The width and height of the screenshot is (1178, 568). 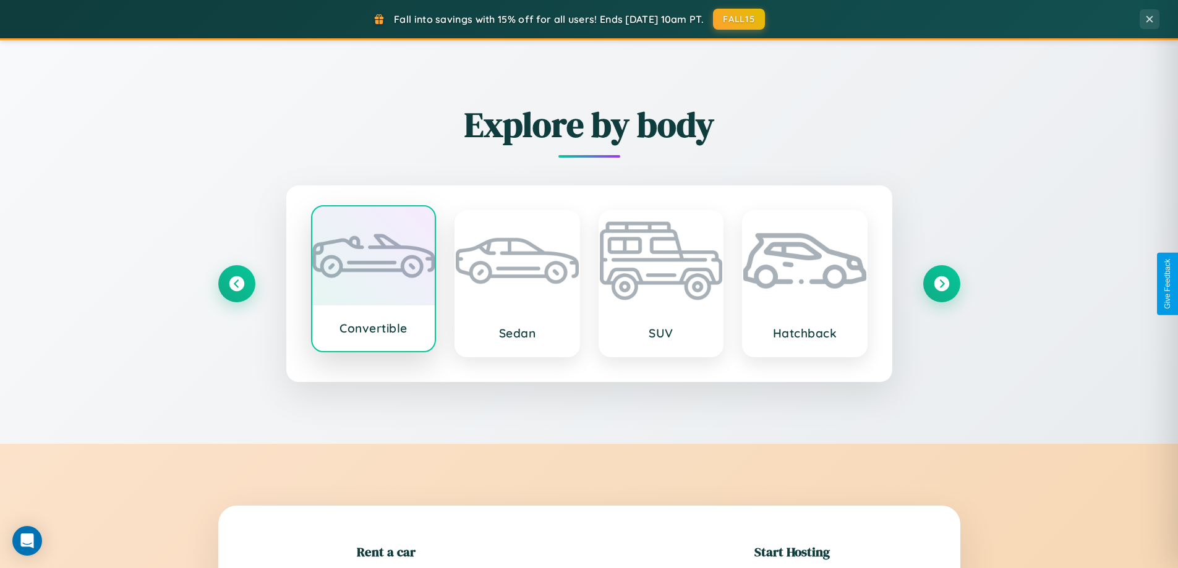 What do you see at coordinates (386, 552) in the screenshot?
I see `h2: Rent a car` at bounding box center [386, 552].